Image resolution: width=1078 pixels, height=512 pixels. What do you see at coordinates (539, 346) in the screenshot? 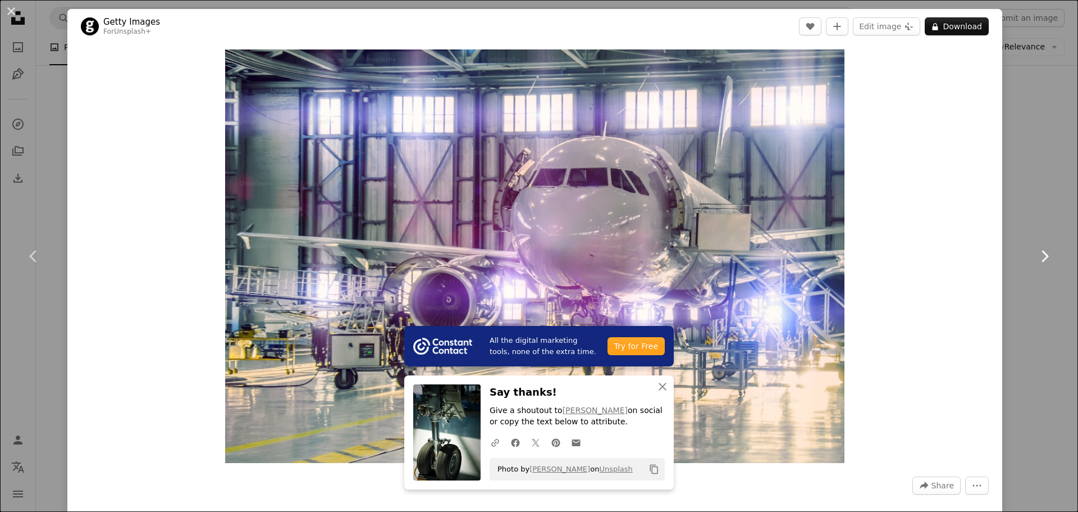
I see `a: All the digital marketing tools, none of the extra time.Try for Free` at bounding box center [539, 346].